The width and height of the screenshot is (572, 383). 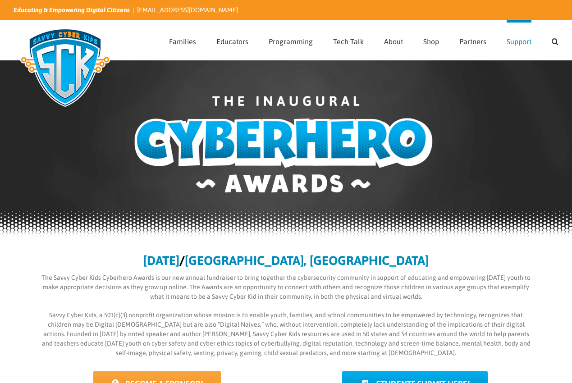 What do you see at coordinates (364, 40) in the screenshot?
I see `nav: Main Menu` at bounding box center [364, 40].